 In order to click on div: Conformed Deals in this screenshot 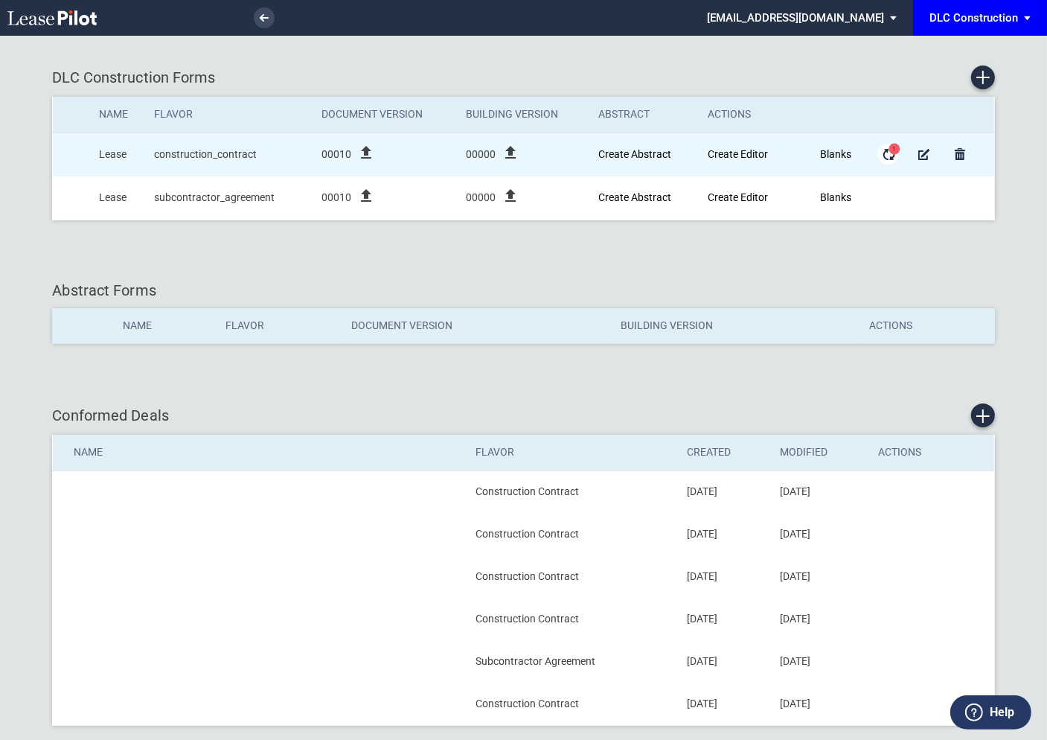, I will do `click(523, 415)`.